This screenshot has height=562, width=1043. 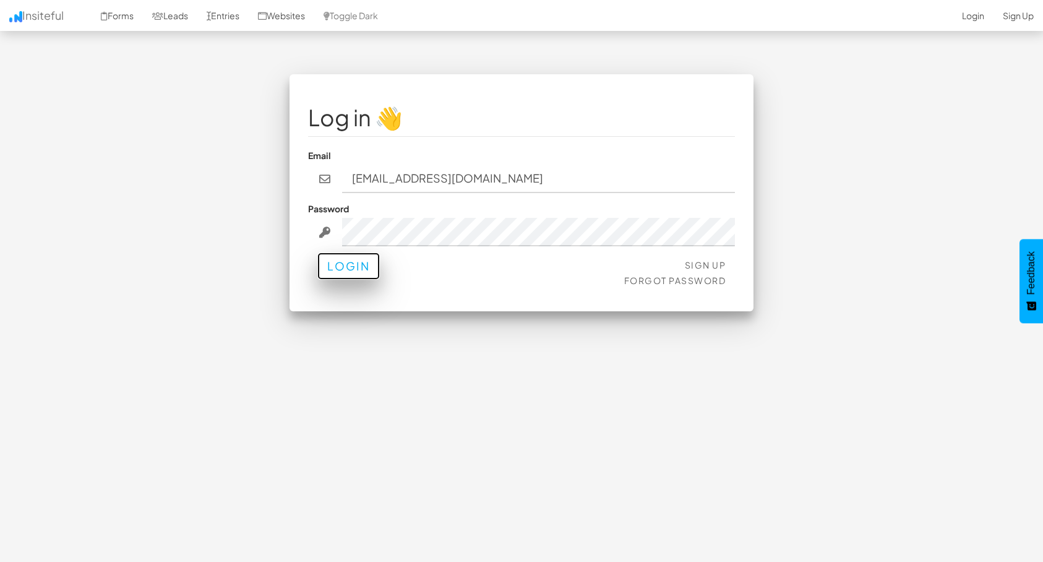 What do you see at coordinates (705, 265) in the screenshot?
I see `a: Sign Up` at bounding box center [705, 265].